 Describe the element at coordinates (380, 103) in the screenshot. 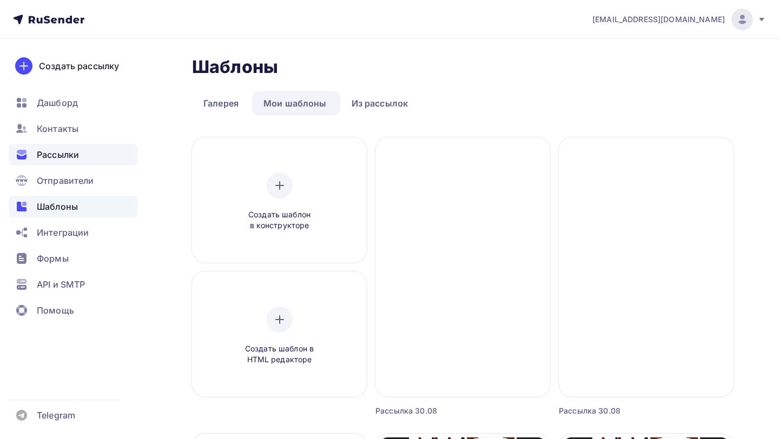

I see `a: Из рассылок` at that location.